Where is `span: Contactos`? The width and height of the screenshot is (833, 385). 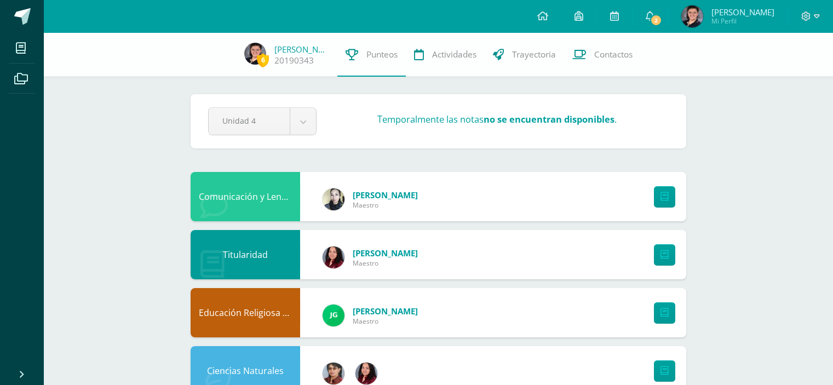 span: Contactos is located at coordinates (613, 54).